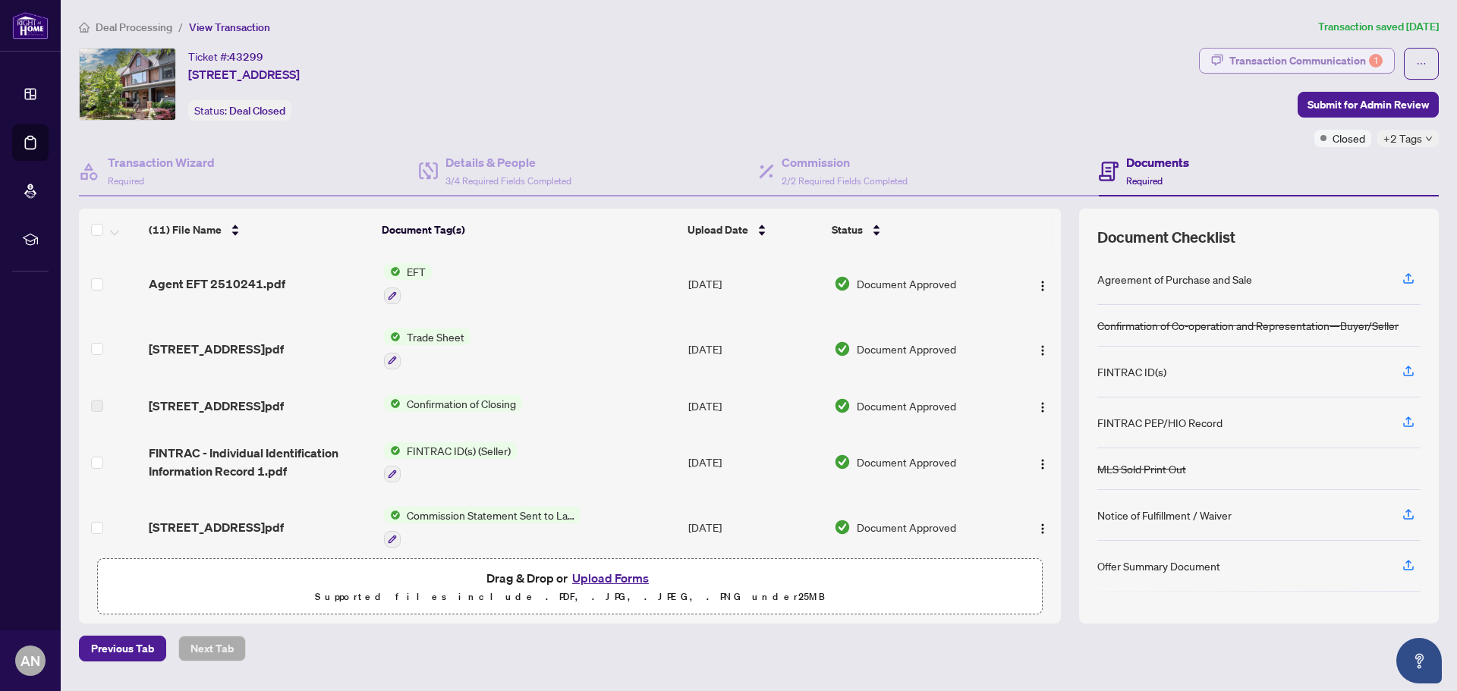 The image size is (1457, 691). What do you see at coordinates (257, 111) in the screenshot?
I see `span: Deal Closed` at bounding box center [257, 111].